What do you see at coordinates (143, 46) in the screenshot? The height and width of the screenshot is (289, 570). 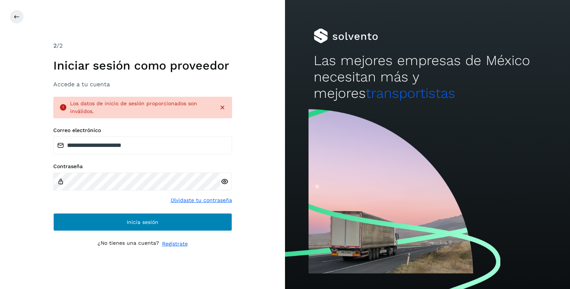 I see `div: /2` at bounding box center [143, 46].